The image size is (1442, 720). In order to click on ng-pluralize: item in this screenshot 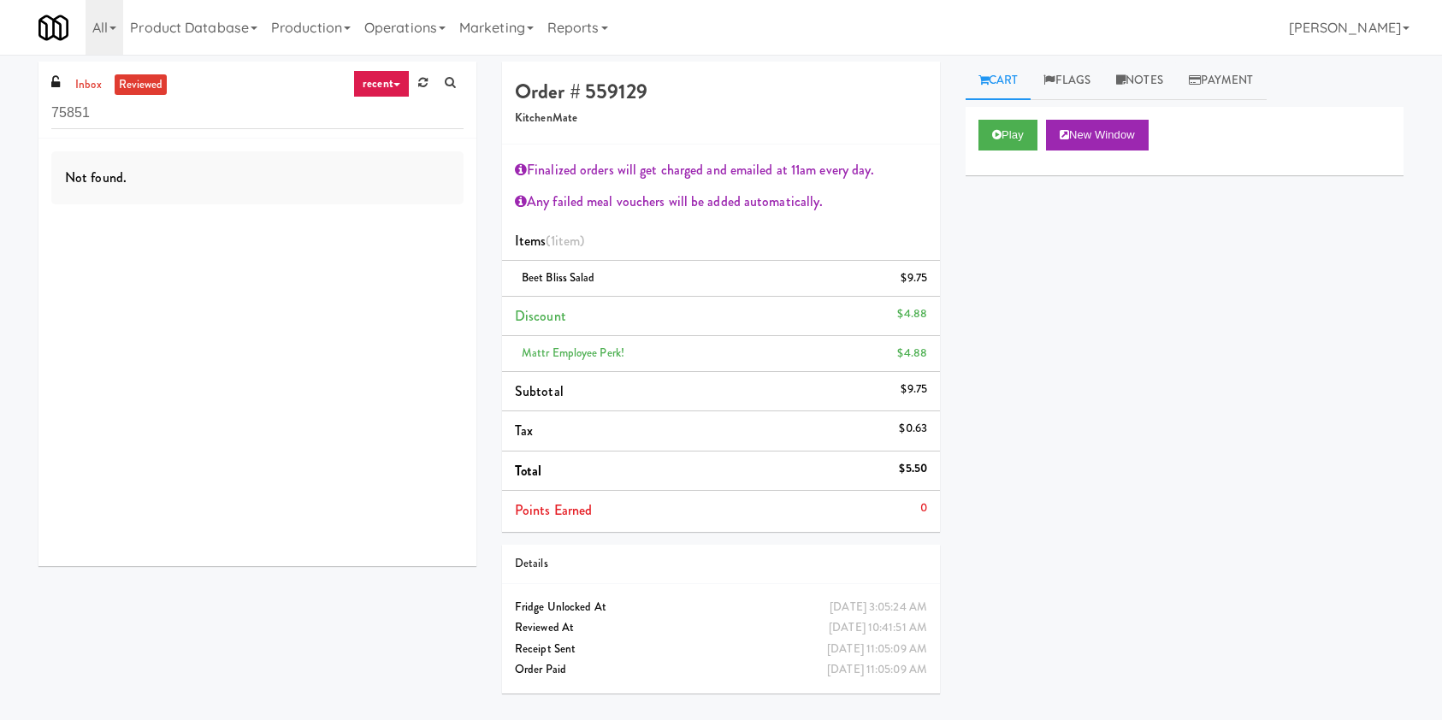, I will do `click(567, 240)`.